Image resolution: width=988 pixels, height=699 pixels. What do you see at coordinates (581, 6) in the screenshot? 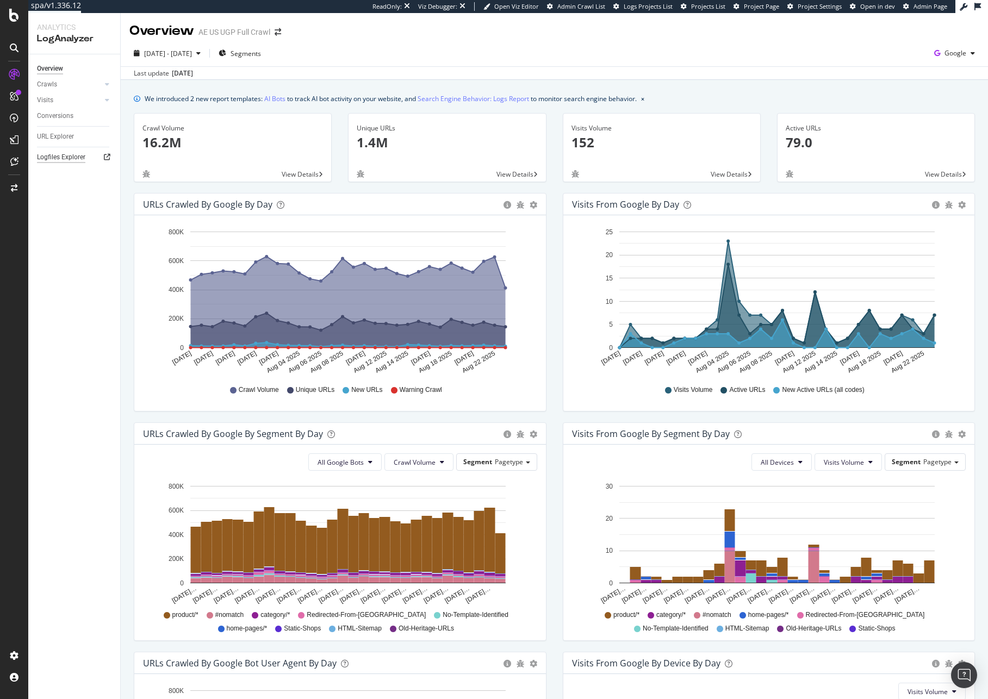
I see `span: Admin Crawl List` at bounding box center [581, 6].